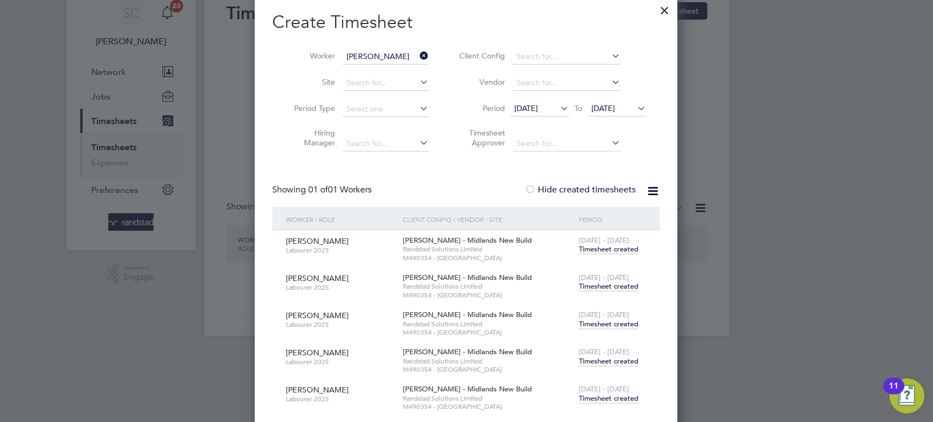 This screenshot has width=933, height=422. Describe the element at coordinates (907, 396) in the screenshot. I see `button: Open Resource Center, 11 new notifications` at that location.